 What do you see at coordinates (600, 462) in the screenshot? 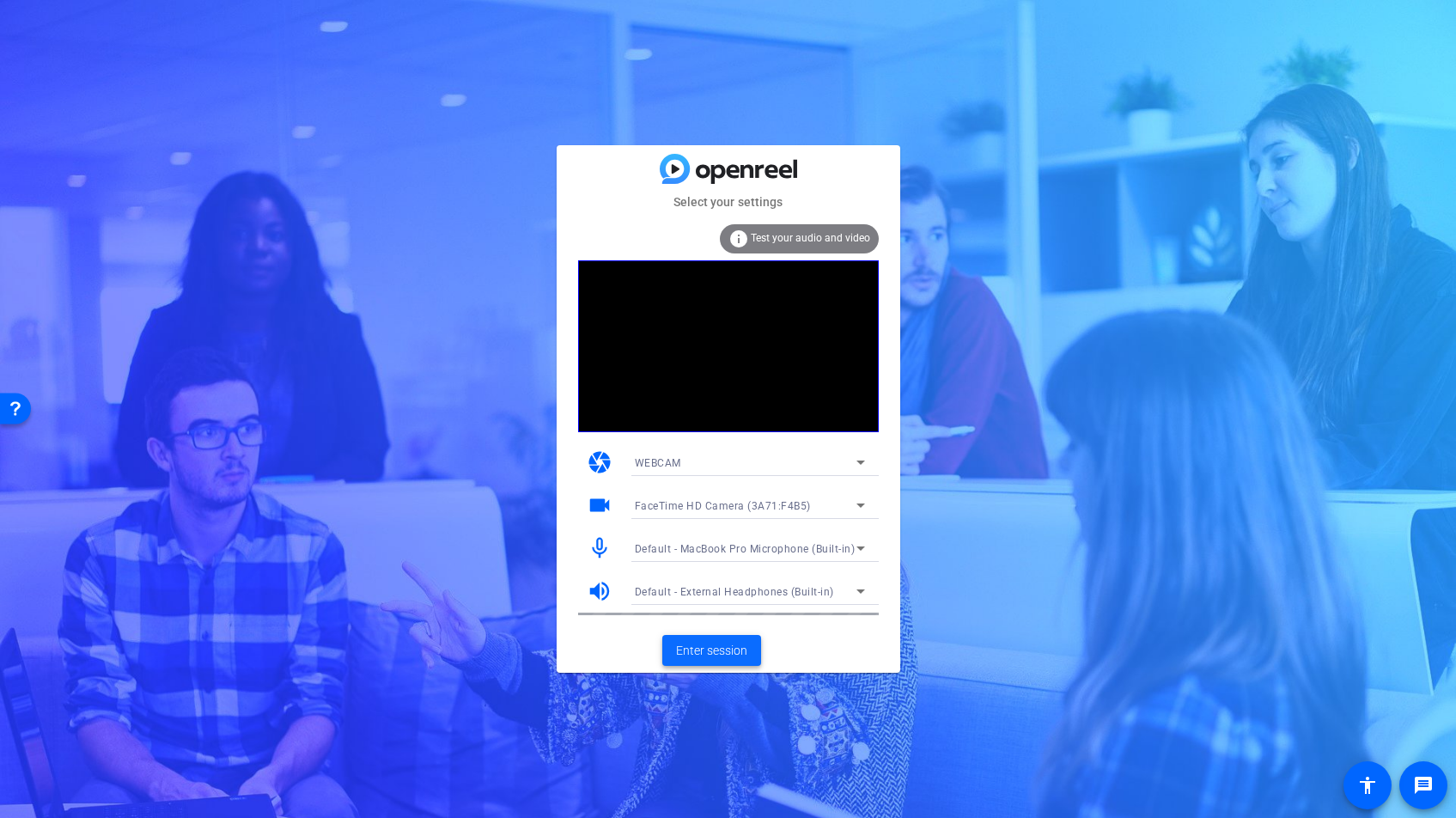
I see `mat-icon: camera` at bounding box center [600, 462].